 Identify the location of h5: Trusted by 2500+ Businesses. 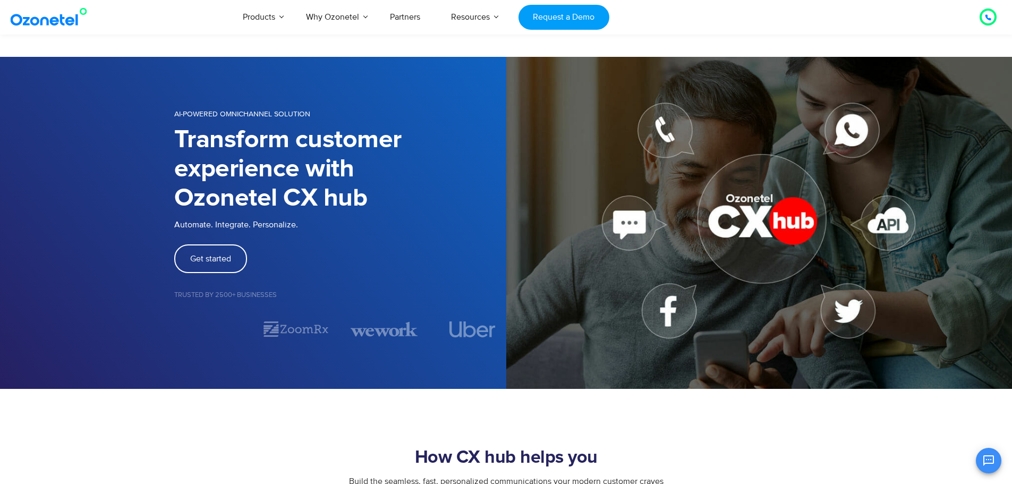
(340, 295).